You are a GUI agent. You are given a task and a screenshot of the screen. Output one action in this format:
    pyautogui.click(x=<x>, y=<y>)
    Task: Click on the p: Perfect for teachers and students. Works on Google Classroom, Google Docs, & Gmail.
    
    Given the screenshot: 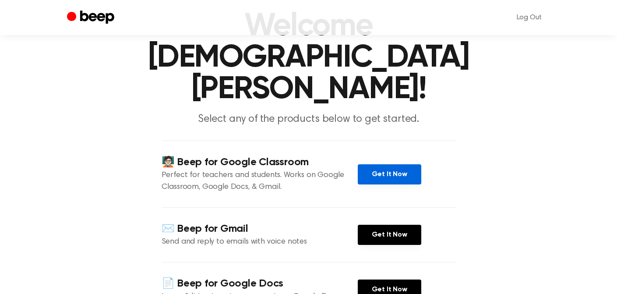 What is the action you would take?
    pyautogui.click(x=260, y=181)
    